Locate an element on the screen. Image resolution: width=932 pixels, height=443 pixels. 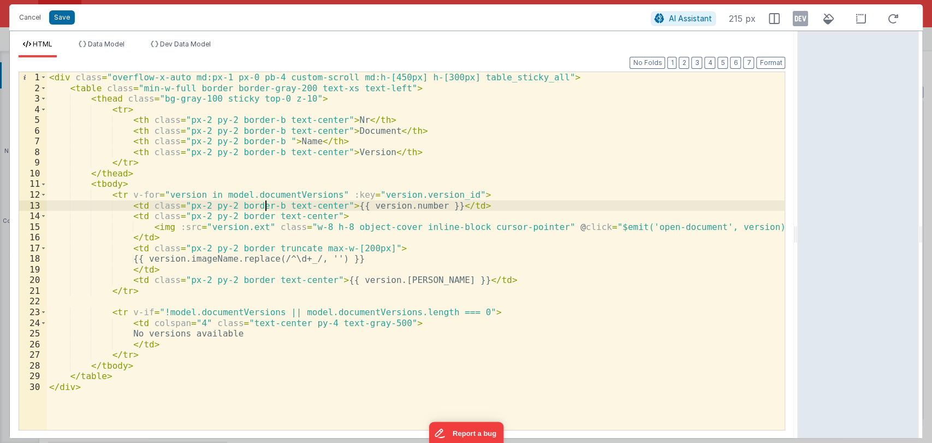
div: 3 is located at coordinates (33, 99).